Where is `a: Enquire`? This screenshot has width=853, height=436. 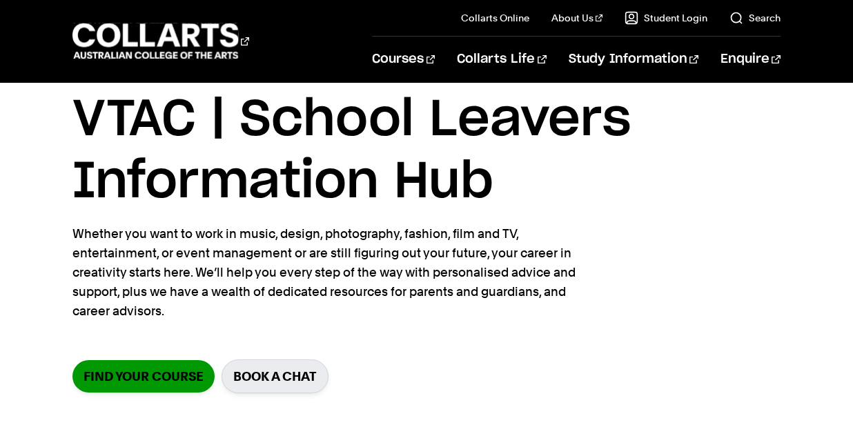 a: Enquire is located at coordinates (750, 59).